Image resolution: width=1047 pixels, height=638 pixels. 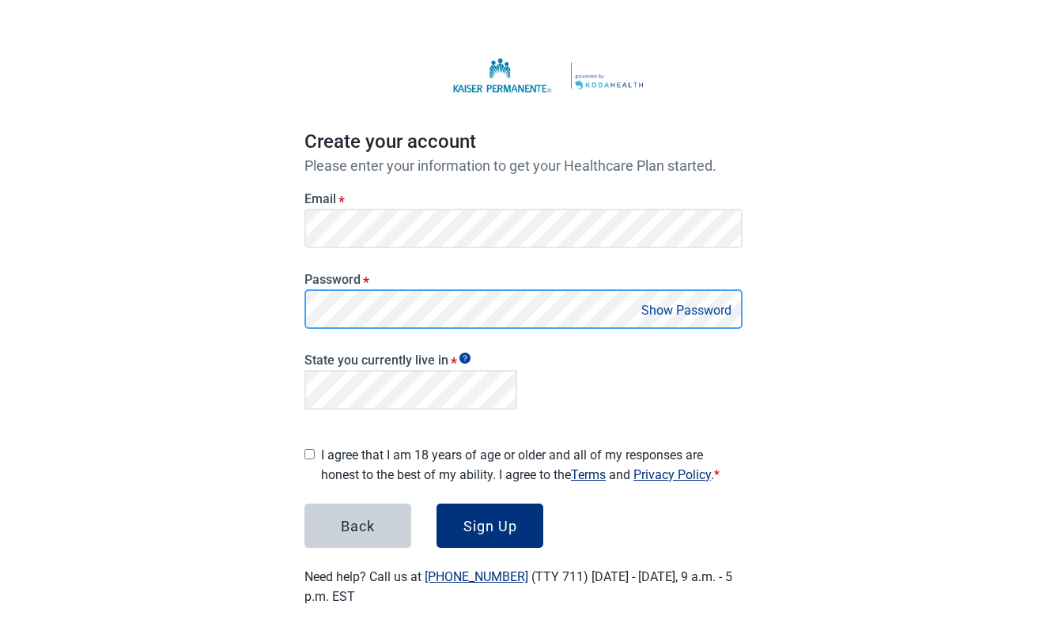 I want to click on label: I agree that I am 18 years of age or older and all of my responses are honest to the best of my a..., so click(x=532, y=465).